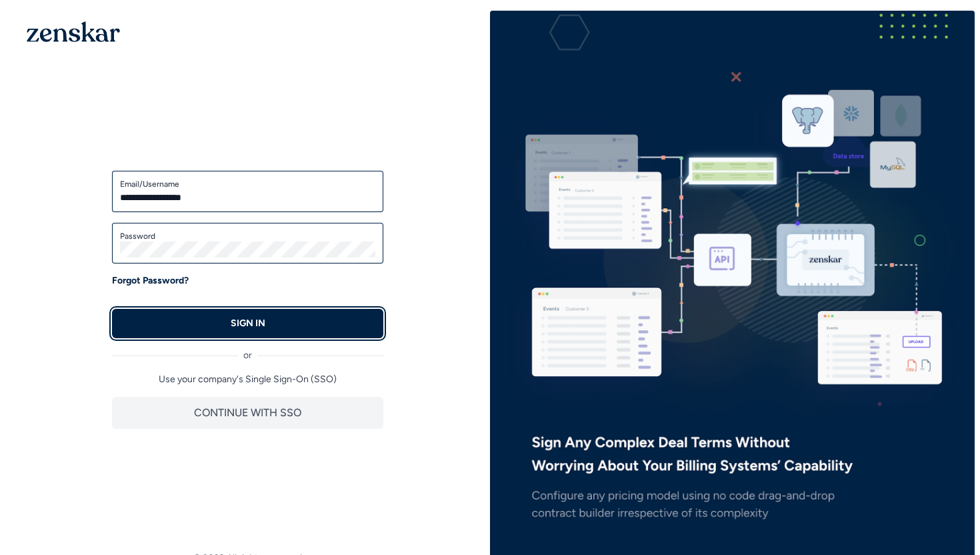 The width and height of the screenshot is (980, 555). I want to click on a: Forgot Password?, so click(150, 281).